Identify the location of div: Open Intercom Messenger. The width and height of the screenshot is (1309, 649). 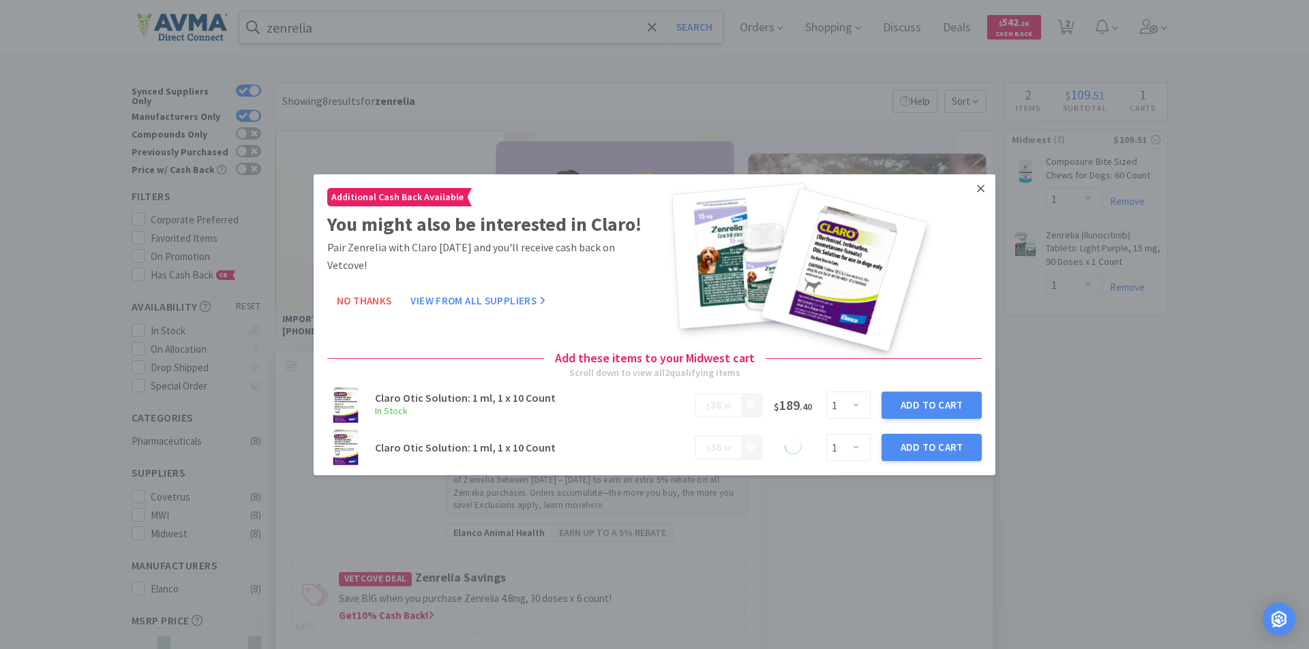
(1279, 620).